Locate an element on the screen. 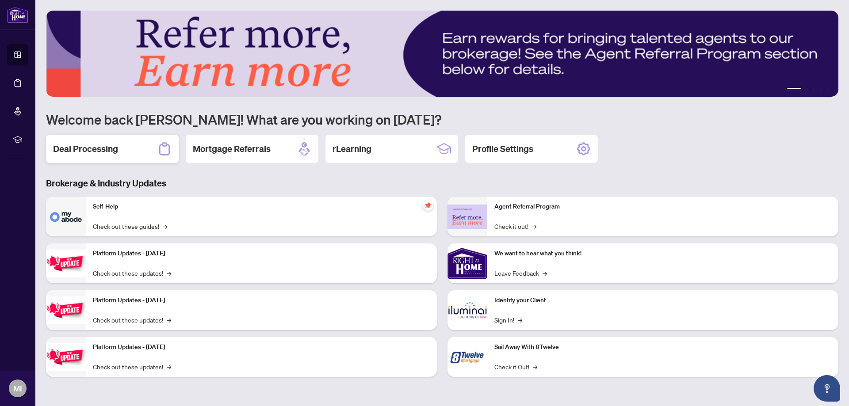 The width and height of the screenshot is (849, 406). p: Sail Away With 8Twelve is located at coordinates (663, 347).